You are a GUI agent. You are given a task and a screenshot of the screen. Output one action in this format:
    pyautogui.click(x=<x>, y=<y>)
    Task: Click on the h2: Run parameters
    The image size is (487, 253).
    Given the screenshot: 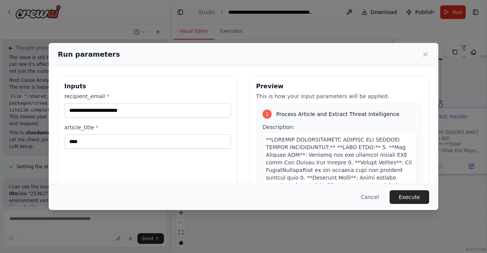 What is the action you would take?
    pyautogui.click(x=89, y=54)
    